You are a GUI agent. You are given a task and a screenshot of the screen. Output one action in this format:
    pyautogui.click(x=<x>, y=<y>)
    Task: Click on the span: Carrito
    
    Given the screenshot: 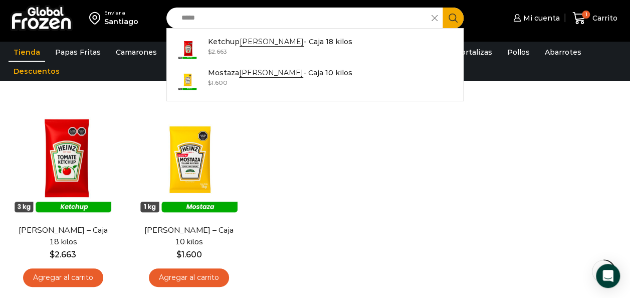 What is the action you would take?
    pyautogui.click(x=603, y=18)
    